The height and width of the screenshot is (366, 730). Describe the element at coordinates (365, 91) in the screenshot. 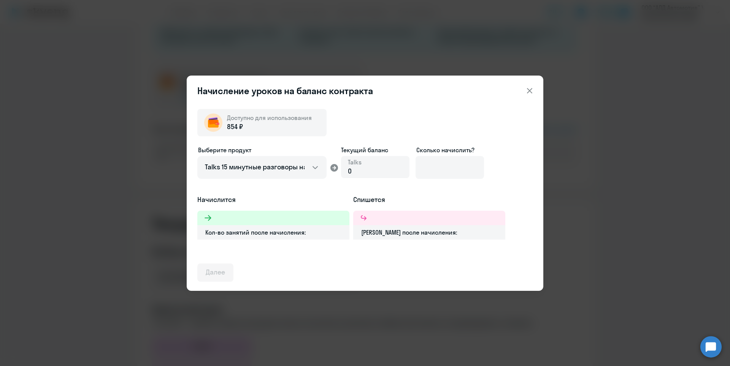

I see `header: Начисление уроков на баланс контракта` at that location.